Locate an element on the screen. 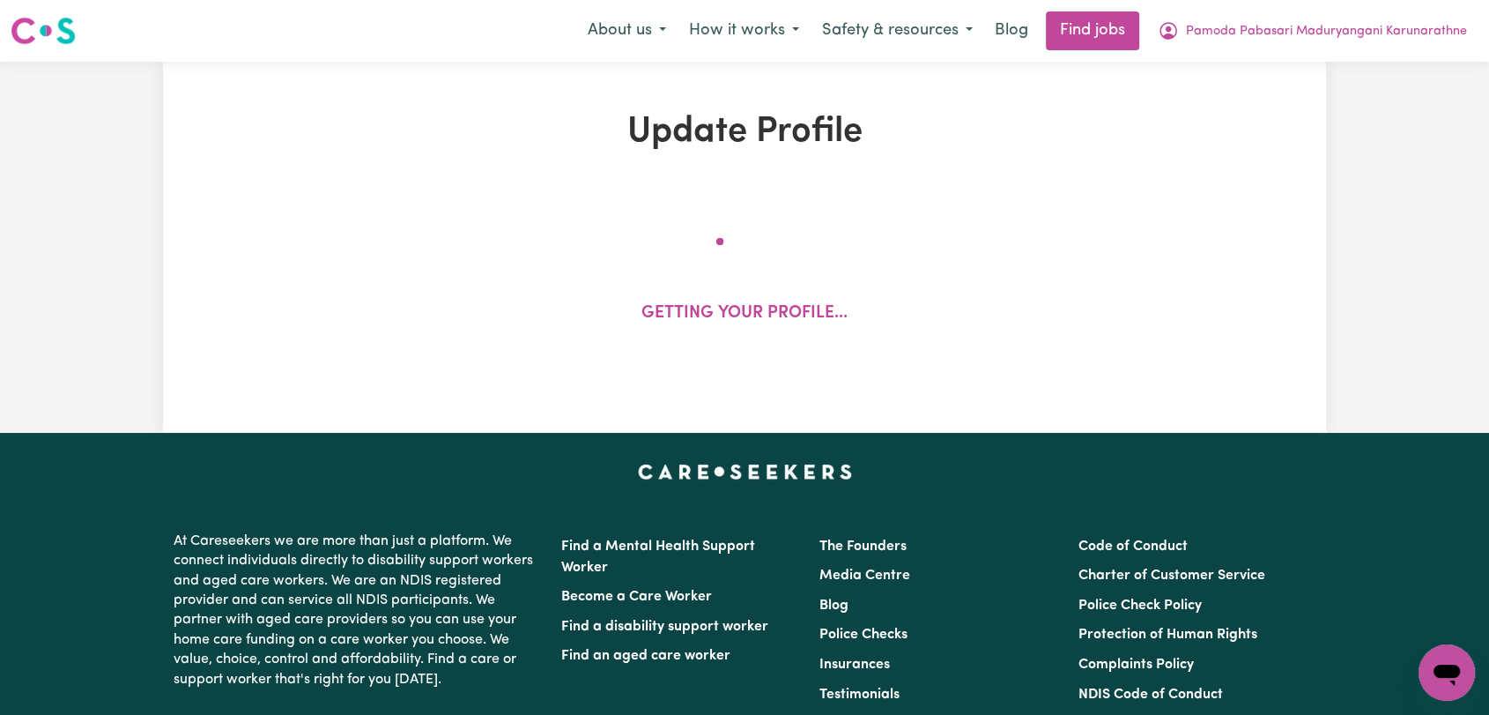  button: Safety & resources is located at coordinates (897, 31).